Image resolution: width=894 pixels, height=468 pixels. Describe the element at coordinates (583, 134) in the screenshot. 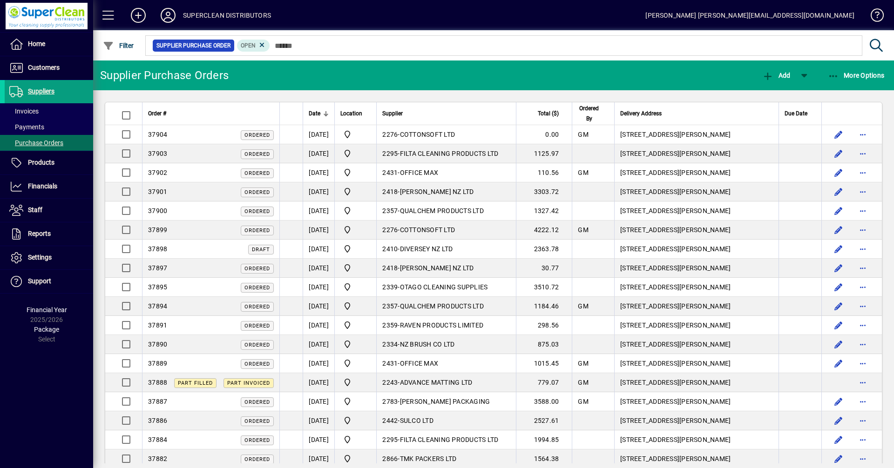

I see `span: GM` at that location.